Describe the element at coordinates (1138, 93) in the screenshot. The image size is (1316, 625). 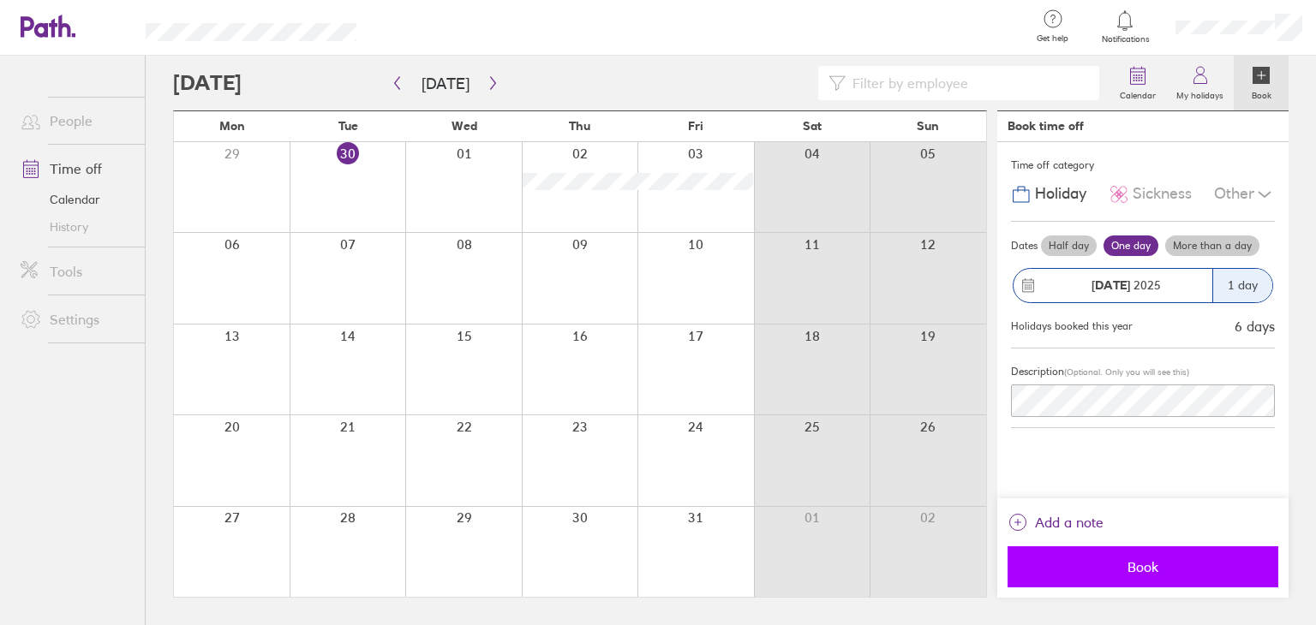
I see `label: Calendar` at that location.